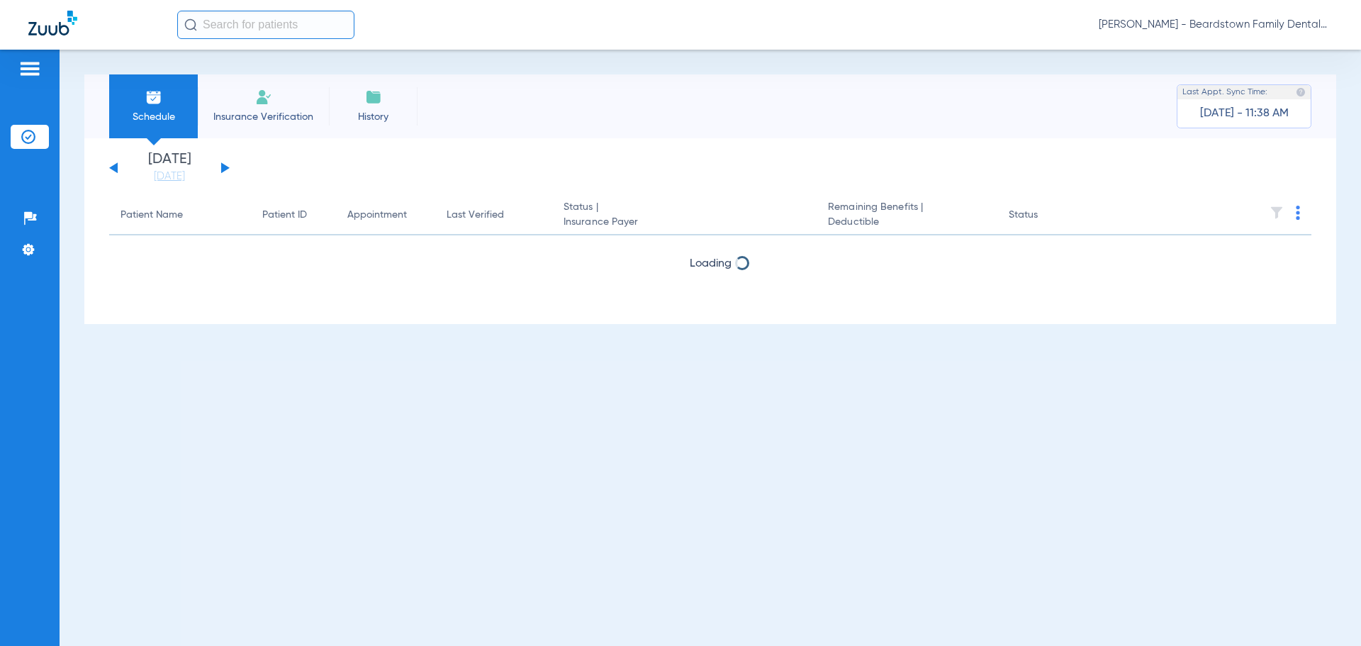  Describe the element at coordinates (153, 117) in the screenshot. I see `span: Schedule` at that location.